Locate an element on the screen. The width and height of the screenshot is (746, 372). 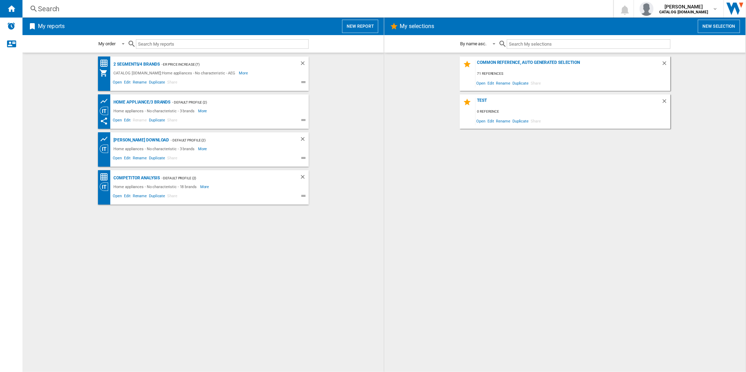
ng-md-icon: This report has been shared with you is located at coordinates (104, 121).